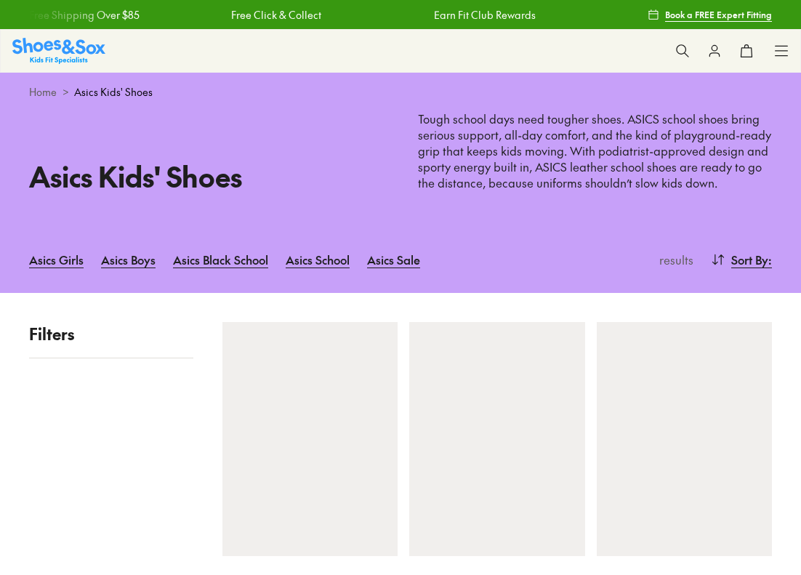  I want to click on span: Book a FREE Expert Fitting, so click(718, 15).